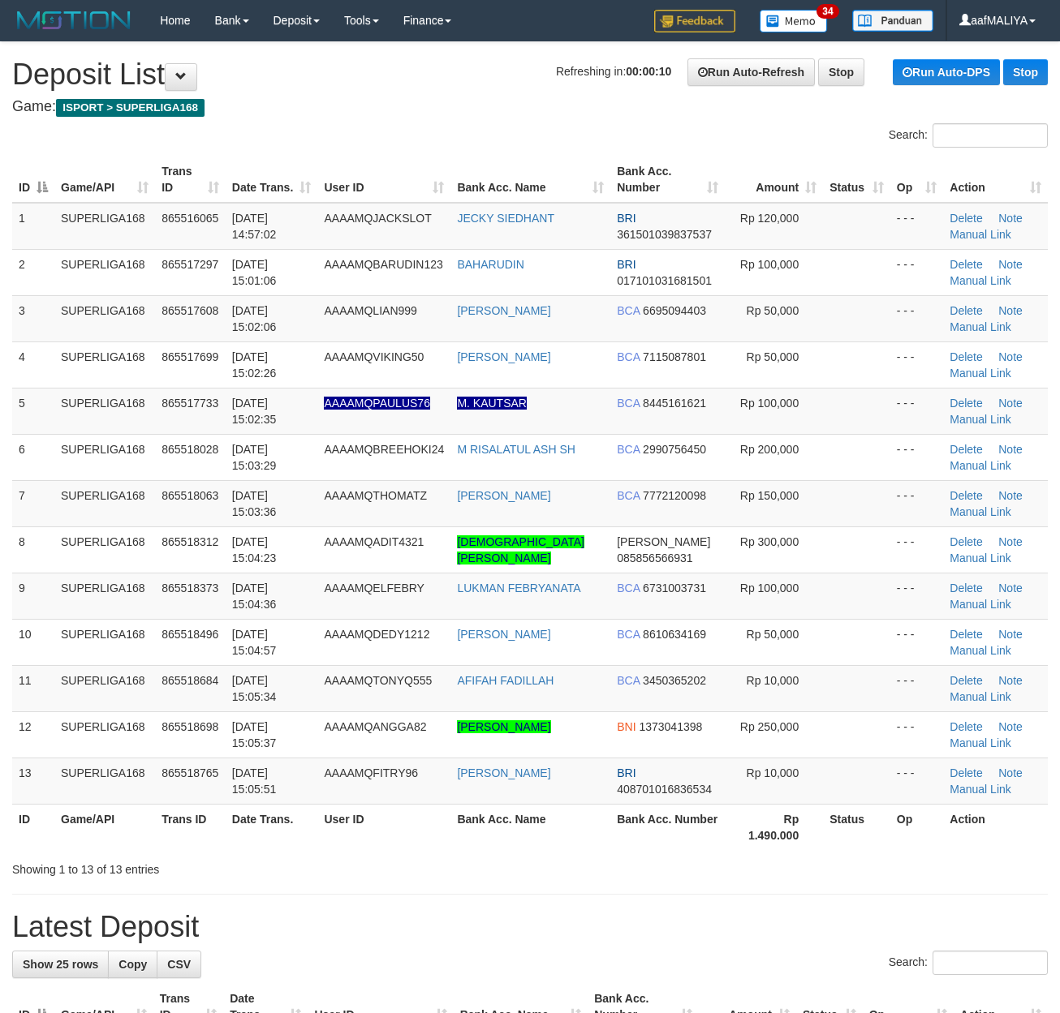  Describe the element at coordinates (530, 107) in the screenshot. I see `h4: Game:` at that location.